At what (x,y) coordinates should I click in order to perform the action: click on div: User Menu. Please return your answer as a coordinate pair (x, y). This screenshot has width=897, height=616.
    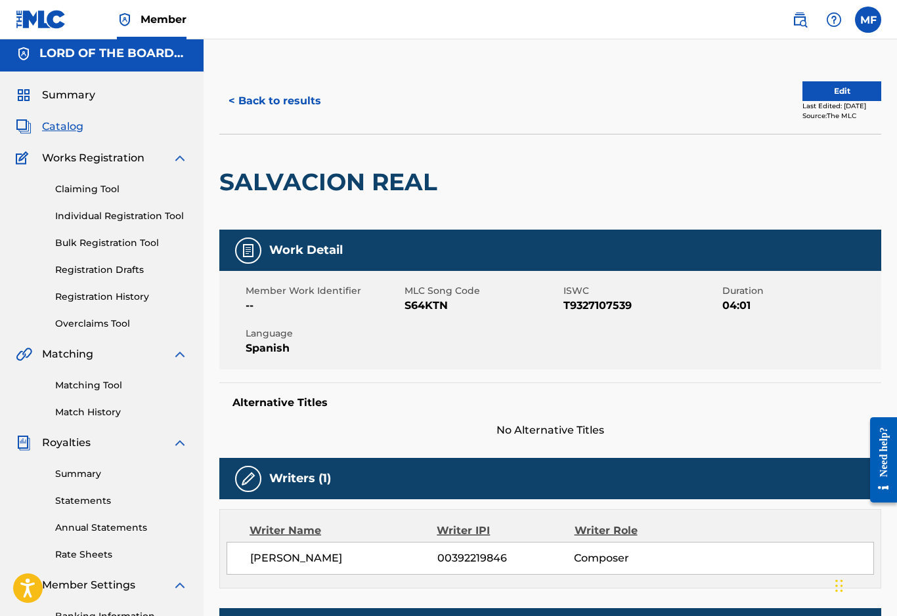
    Looking at the image, I should click on (868, 20).